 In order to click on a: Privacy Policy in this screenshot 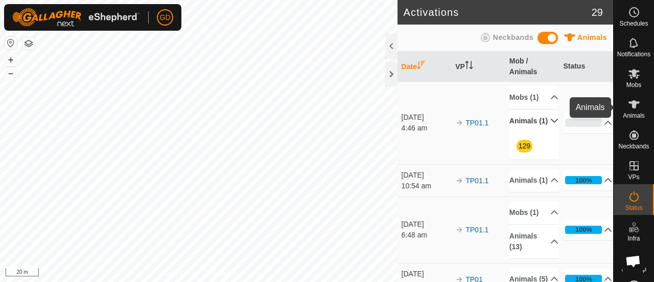, I will do `click(177, 273)`.